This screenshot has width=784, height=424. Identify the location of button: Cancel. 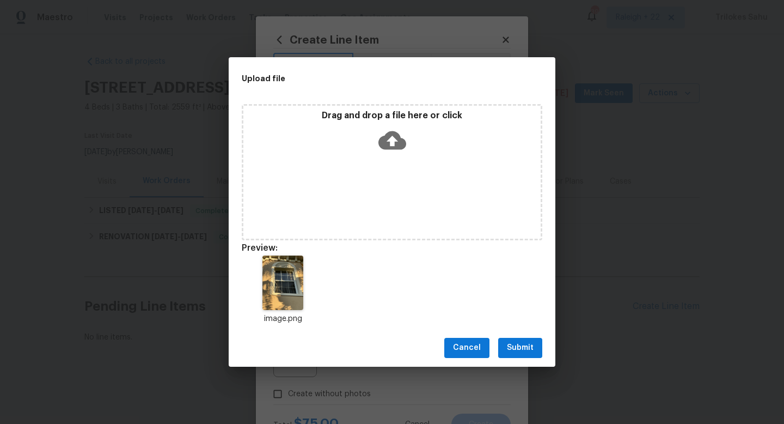
(467, 347).